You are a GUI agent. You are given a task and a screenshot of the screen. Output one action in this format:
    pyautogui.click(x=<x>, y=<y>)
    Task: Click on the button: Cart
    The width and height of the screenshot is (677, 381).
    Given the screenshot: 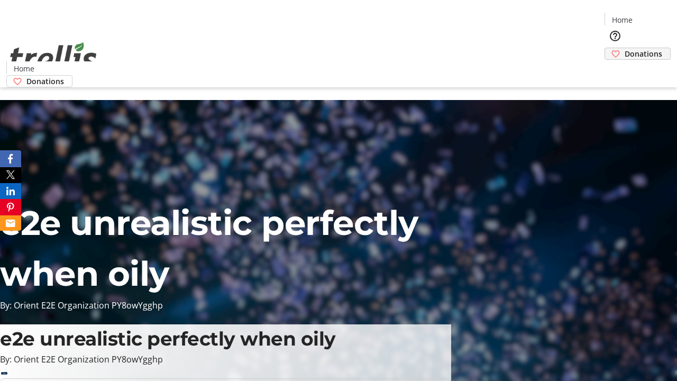 What is the action you would take?
    pyautogui.click(x=615, y=70)
    